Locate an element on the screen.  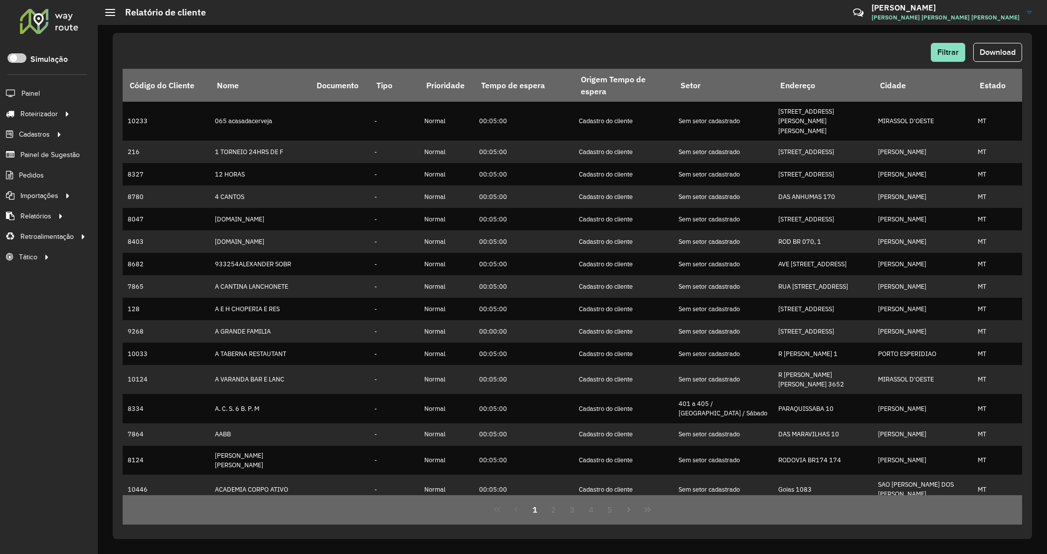
td: PORTO ESPERIDIAO is located at coordinates (923, 353).